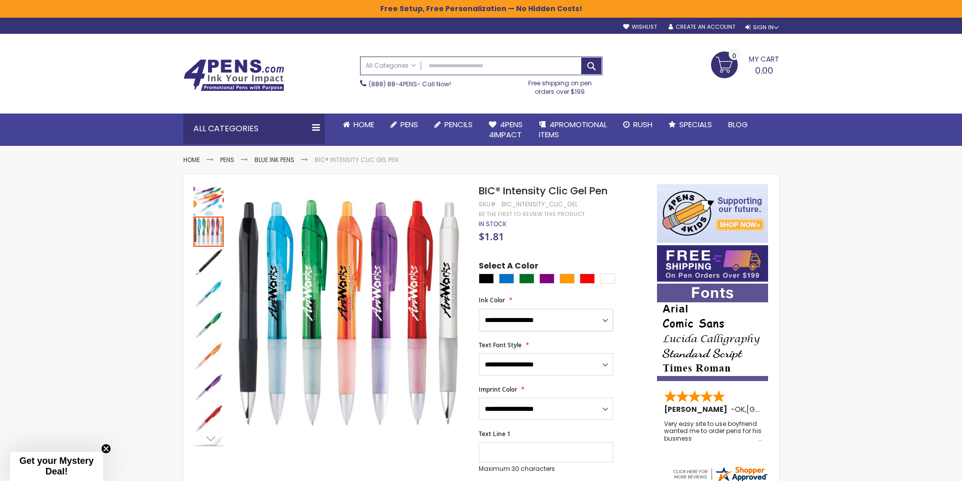  What do you see at coordinates (391, 65) in the screenshot?
I see `a: All Categories` at bounding box center [391, 65].